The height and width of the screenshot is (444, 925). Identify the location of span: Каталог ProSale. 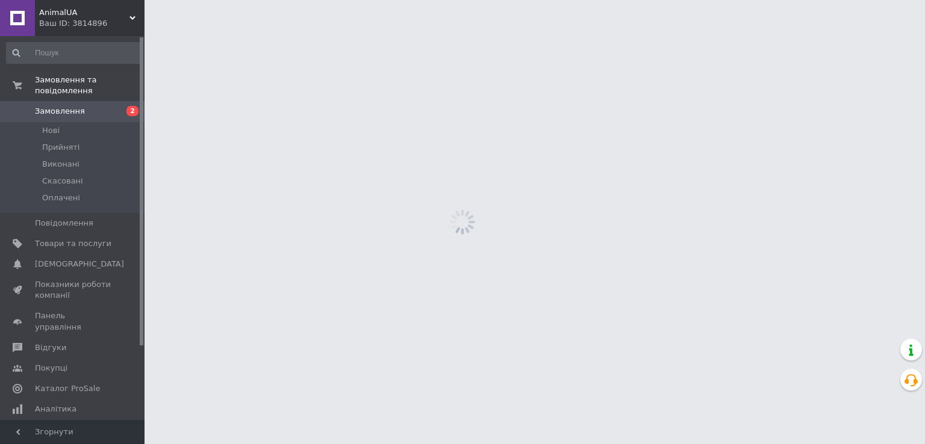
(67, 389).